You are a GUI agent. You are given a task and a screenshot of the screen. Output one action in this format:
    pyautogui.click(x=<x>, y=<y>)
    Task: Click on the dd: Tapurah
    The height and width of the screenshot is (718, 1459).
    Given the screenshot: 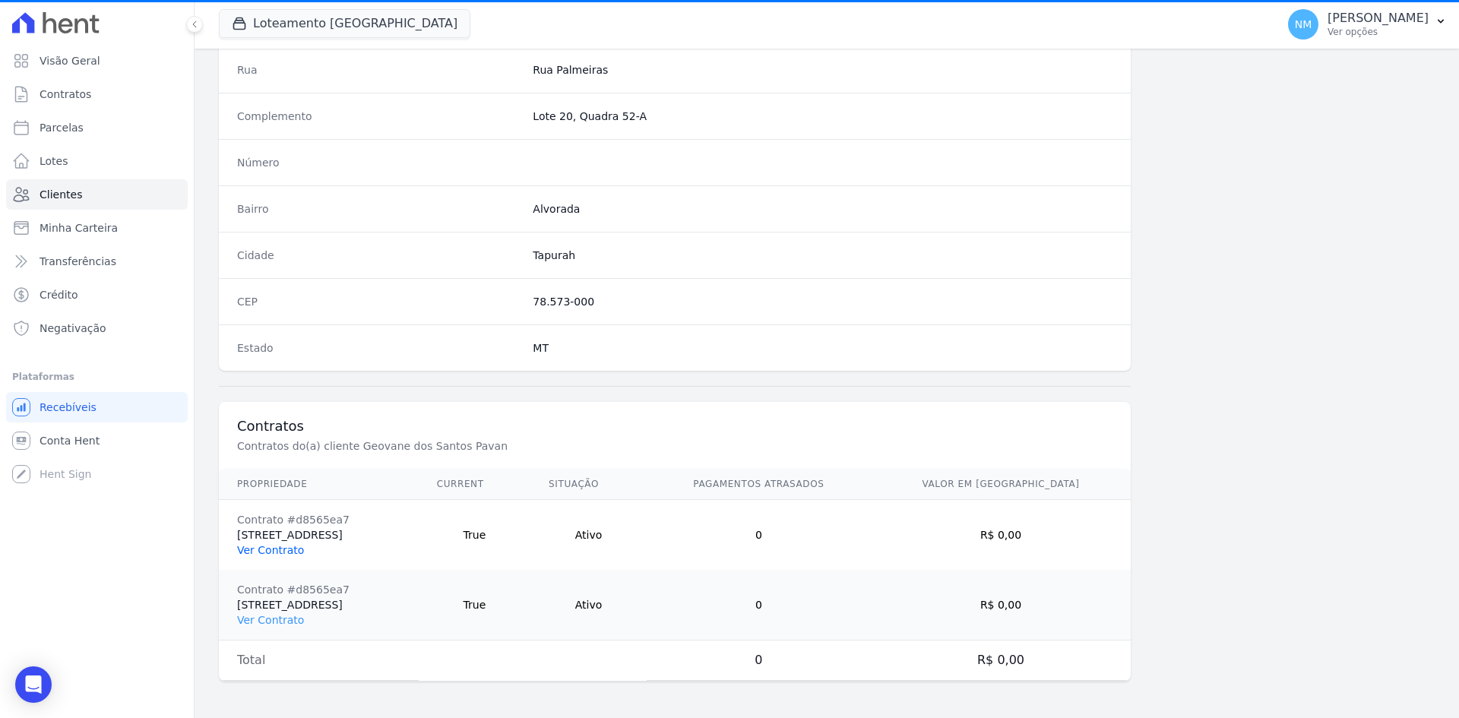 What is the action you would take?
    pyautogui.click(x=822, y=255)
    